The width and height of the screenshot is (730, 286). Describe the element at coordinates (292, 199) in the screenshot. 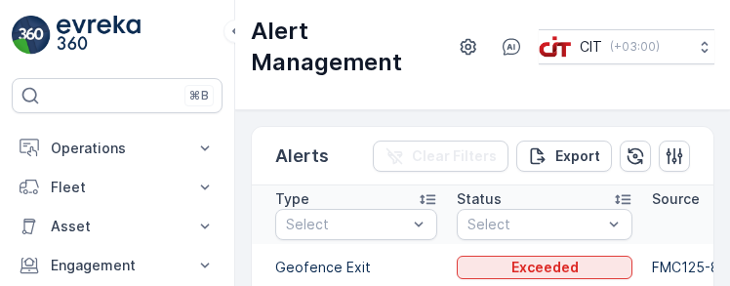

I see `p: Type` at that location.